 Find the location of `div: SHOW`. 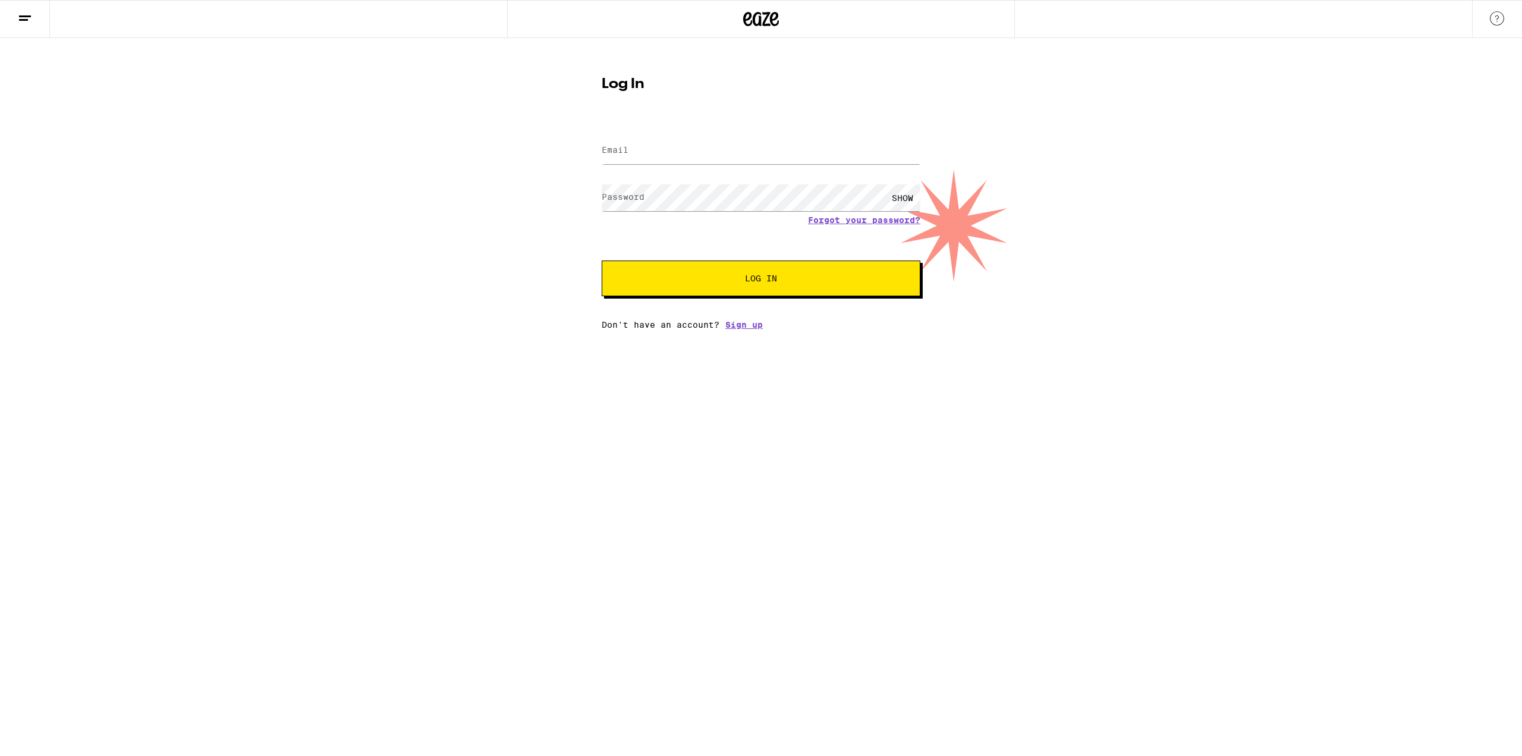

div: SHOW is located at coordinates (903, 197).